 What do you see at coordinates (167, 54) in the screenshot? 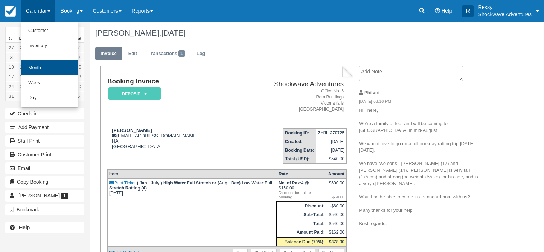
I see `a: Transactions1` at bounding box center [167, 54].